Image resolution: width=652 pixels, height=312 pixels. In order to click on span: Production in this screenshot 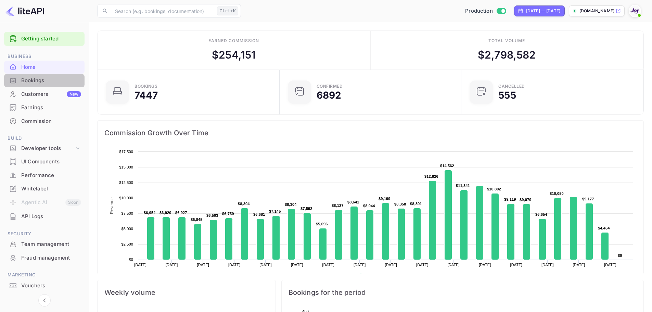, I will do `click(479, 11)`.